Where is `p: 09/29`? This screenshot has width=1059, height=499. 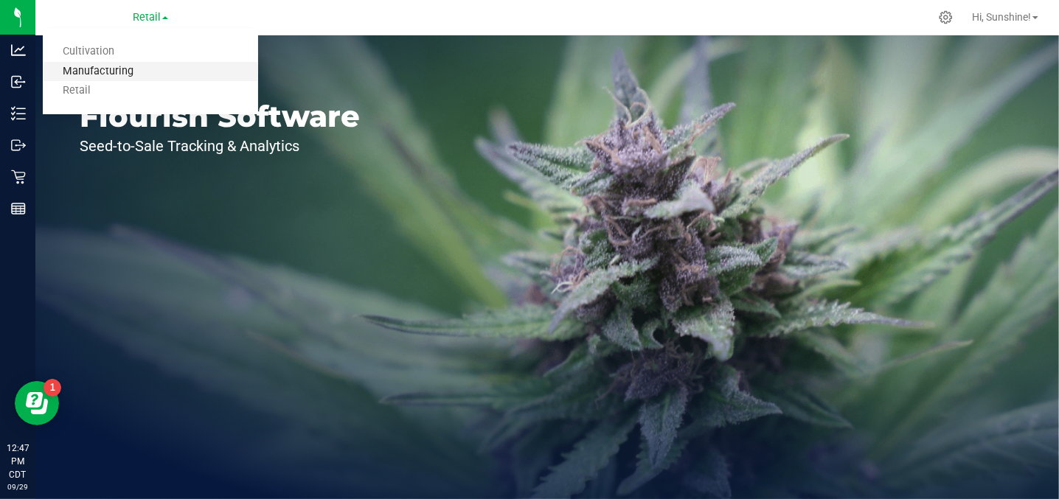
p: 09/29 is located at coordinates (18, 487).